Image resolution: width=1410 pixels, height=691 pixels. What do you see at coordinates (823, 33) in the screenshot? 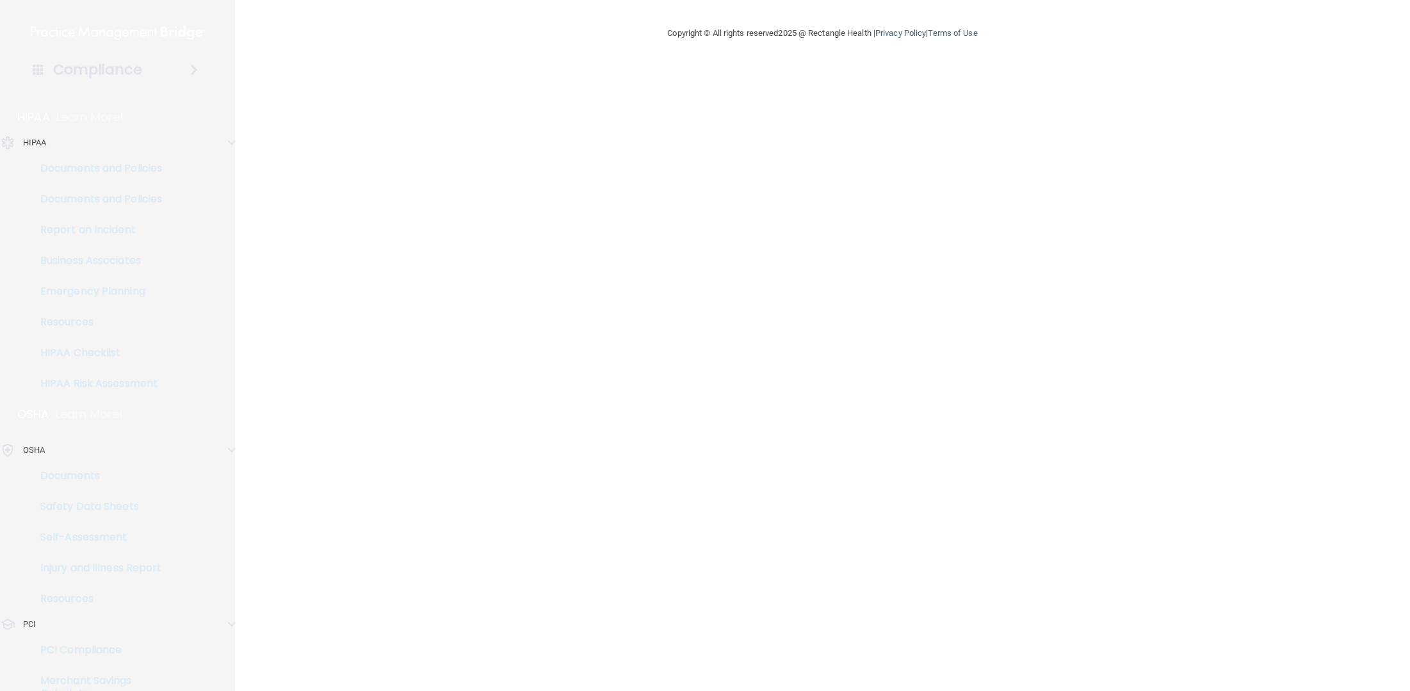
I see `div: Copyright © All rights reserved 2025 @ Rectangle Health | |` at bounding box center [823, 33].